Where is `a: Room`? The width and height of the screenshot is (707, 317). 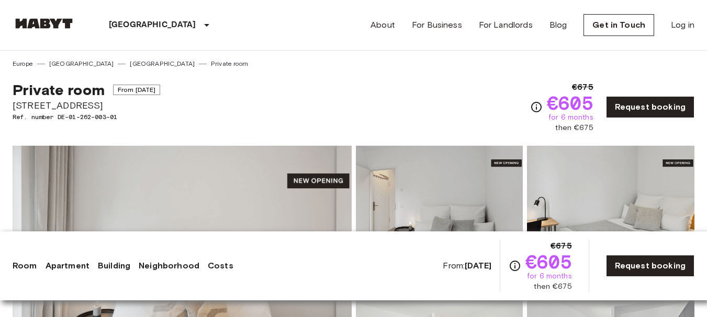 a: Room is located at coordinates (25, 266).